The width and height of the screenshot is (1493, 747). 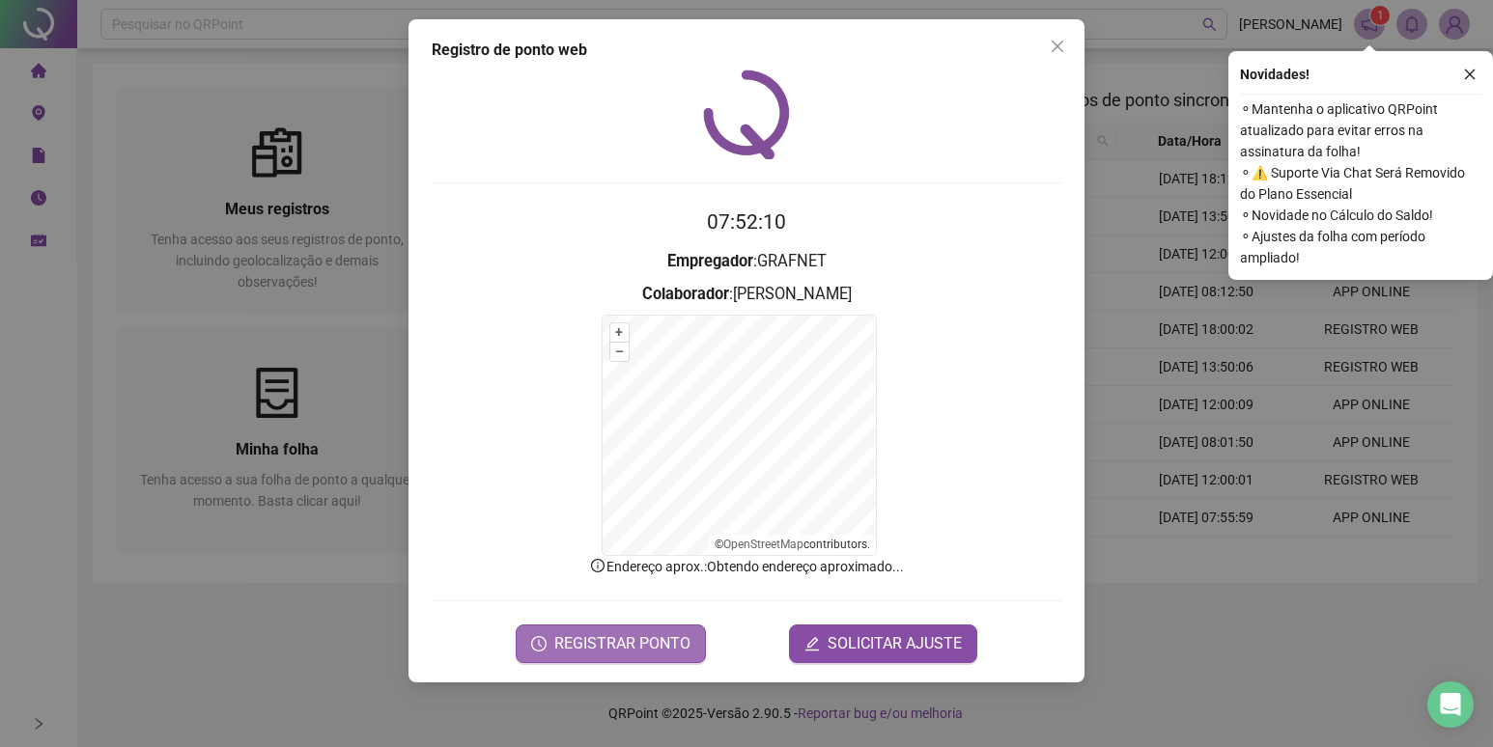 What do you see at coordinates (610, 644) in the screenshot?
I see `button: REGISTRAR PONTO` at bounding box center [610, 644].